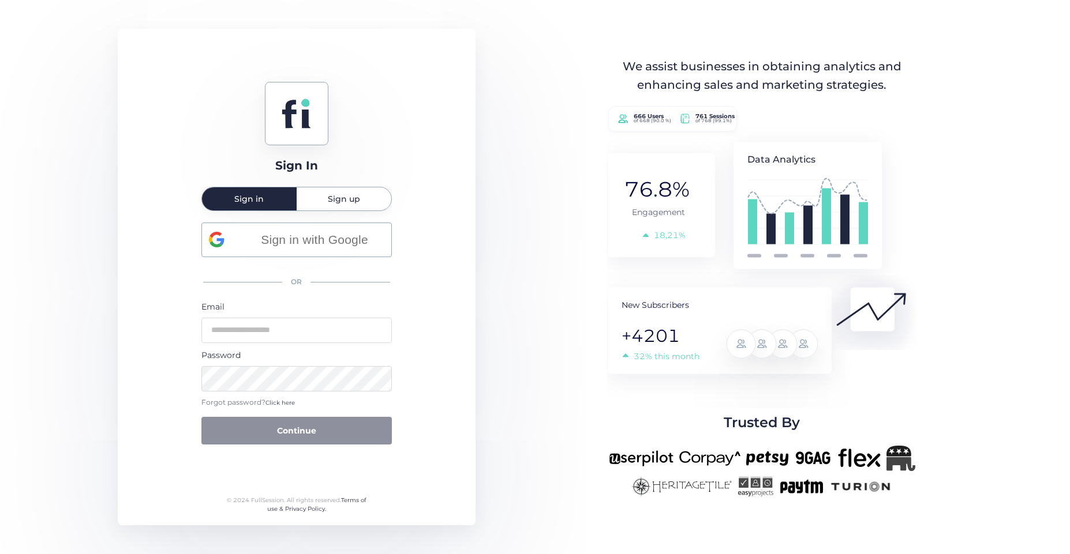 This screenshot has height=554, width=1070. I want to click on tspan: 76.8%, so click(657, 189).